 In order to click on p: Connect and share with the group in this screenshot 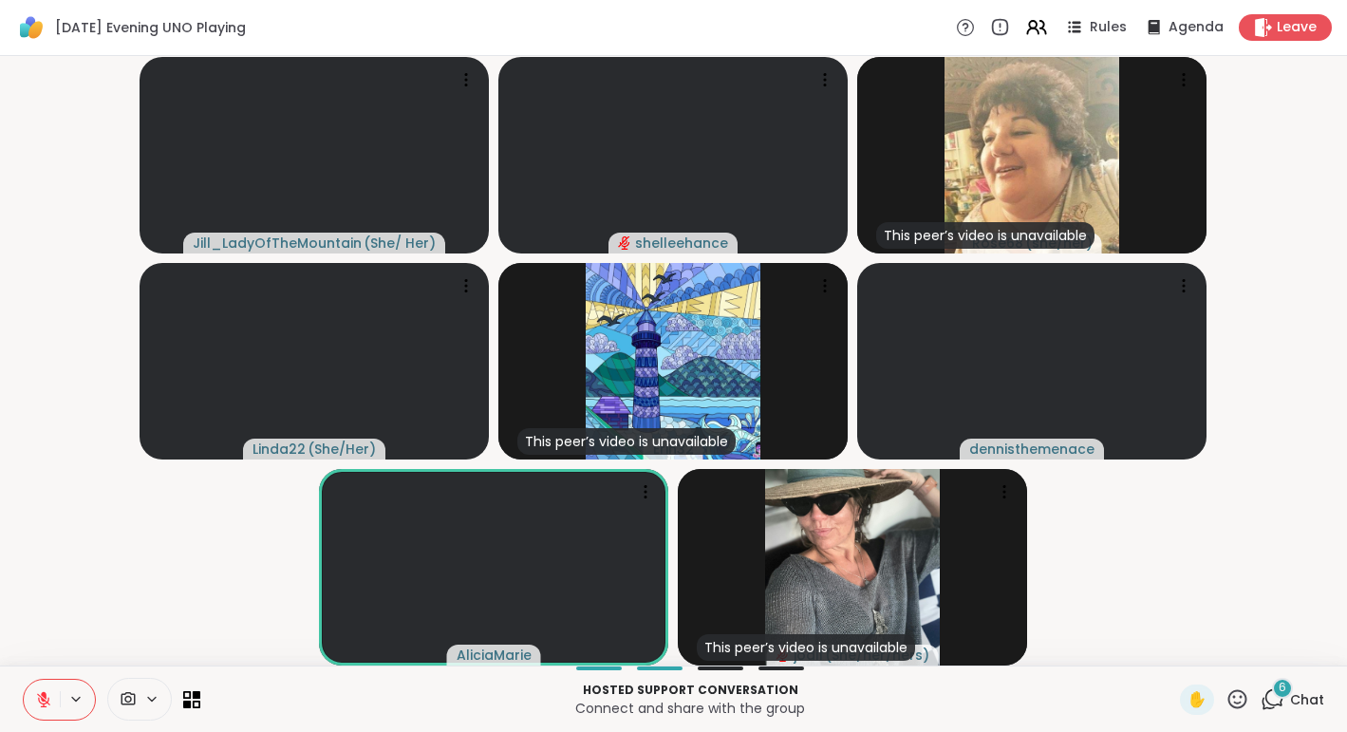, I will do `click(690, 708)`.